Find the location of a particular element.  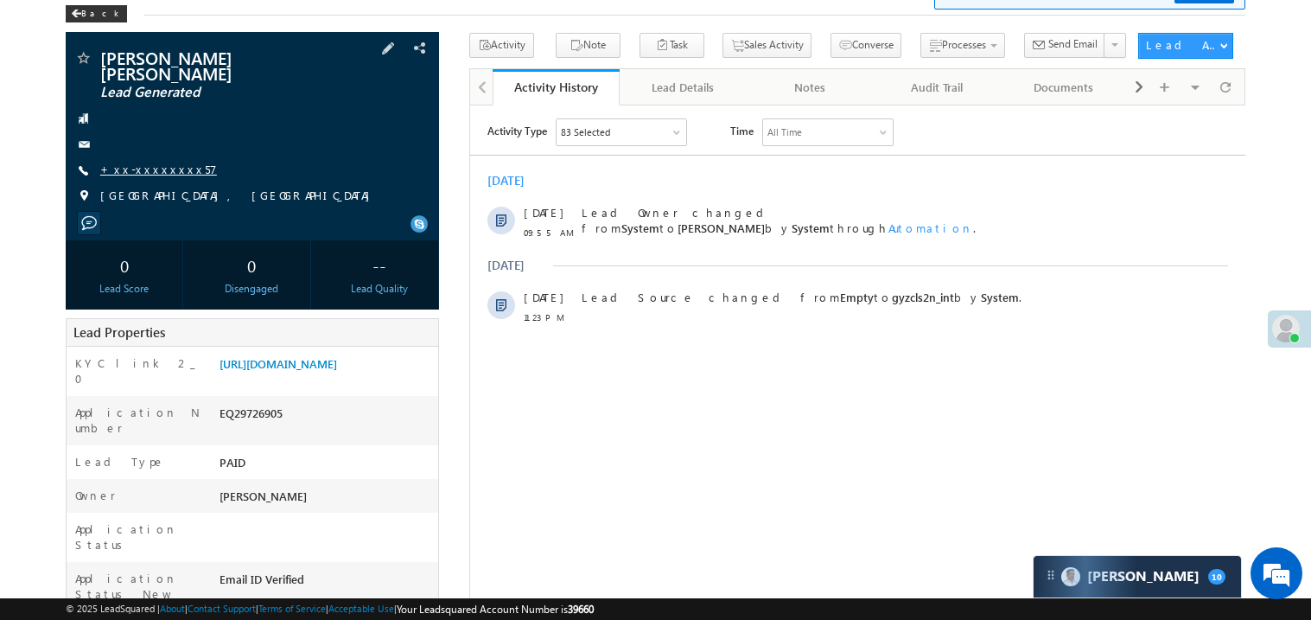

div: PAID is located at coordinates (327, 466).